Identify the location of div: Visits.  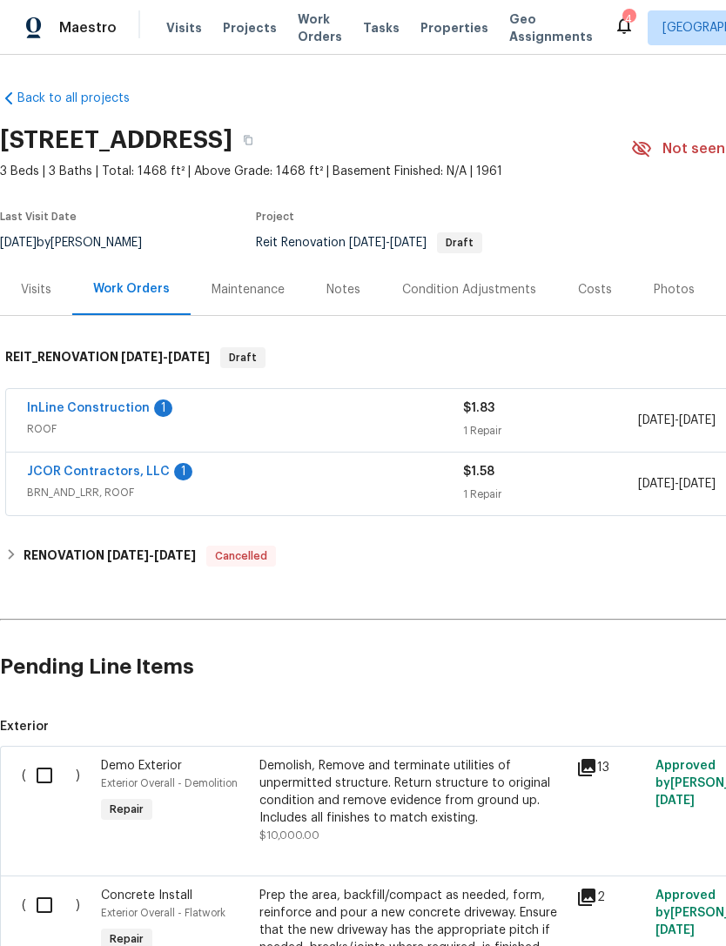
(36, 290).